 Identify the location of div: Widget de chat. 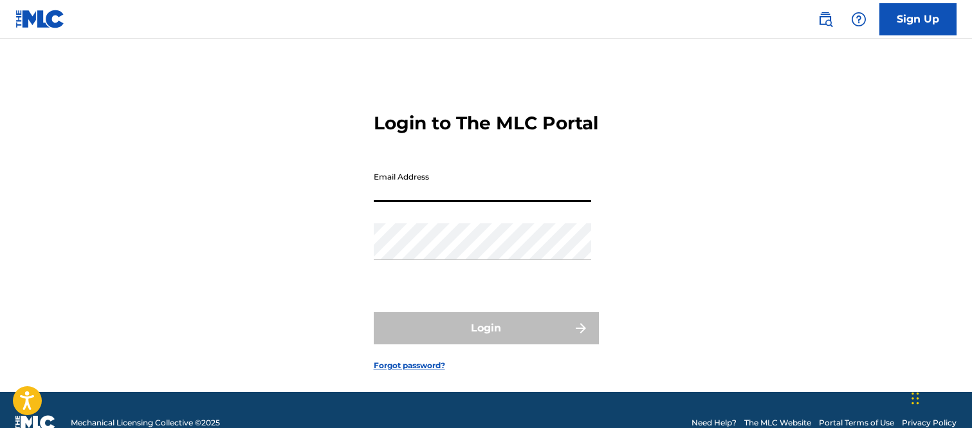
(940, 397).